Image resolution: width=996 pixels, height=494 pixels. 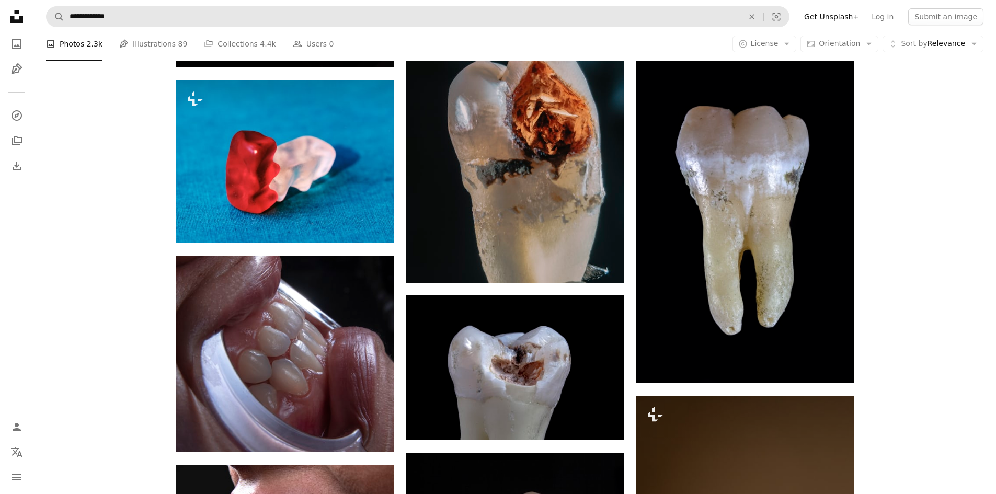 I want to click on a: a person's mouth with teeth, so click(x=285, y=353).